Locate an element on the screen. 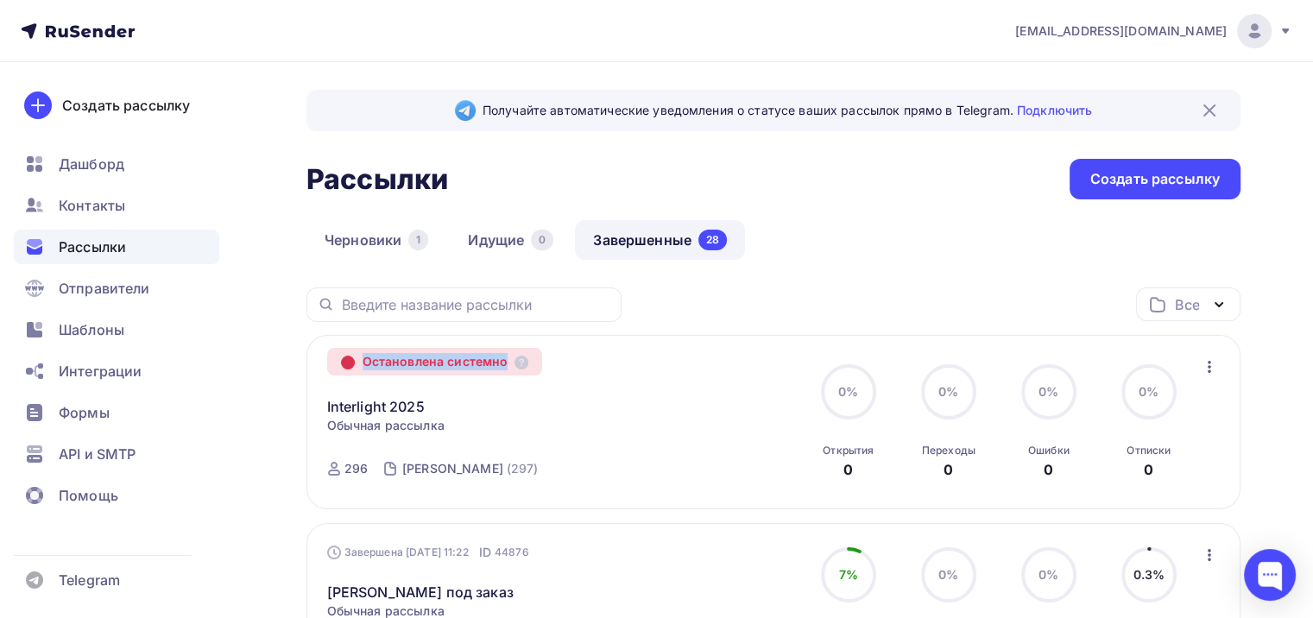 The width and height of the screenshot is (1313, 618). span: Помощь is located at coordinates (88, 495).